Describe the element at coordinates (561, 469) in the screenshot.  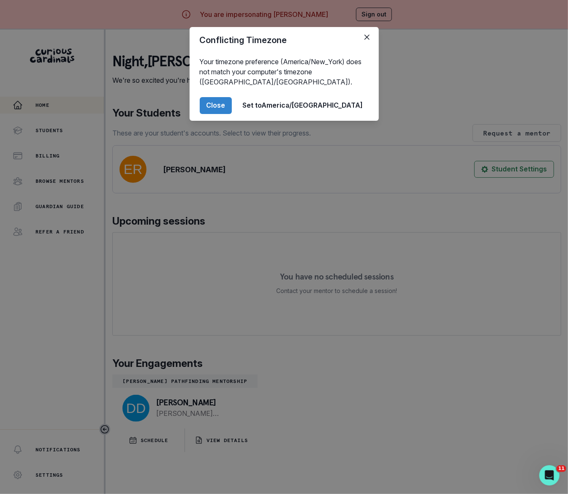
I see `span: 11` at that location.